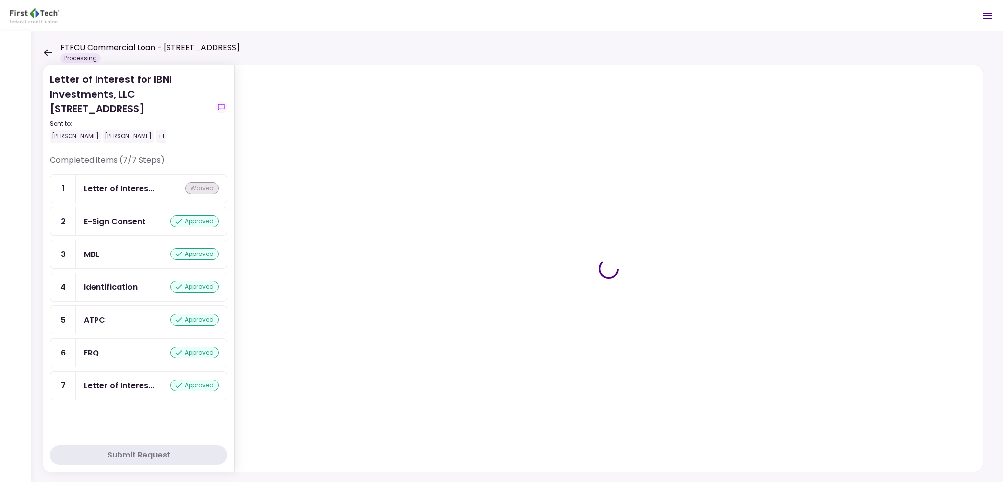 The width and height of the screenshot is (1003, 482). What do you see at coordinates (63, 287) in the screenshot?
I see `div: 4` at bounding box center [63, 287].